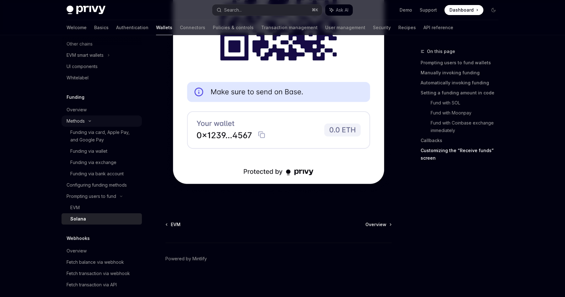  Describe the element at coordinates (175, 225) in the screenshot. I see `span: EVM` at that location.